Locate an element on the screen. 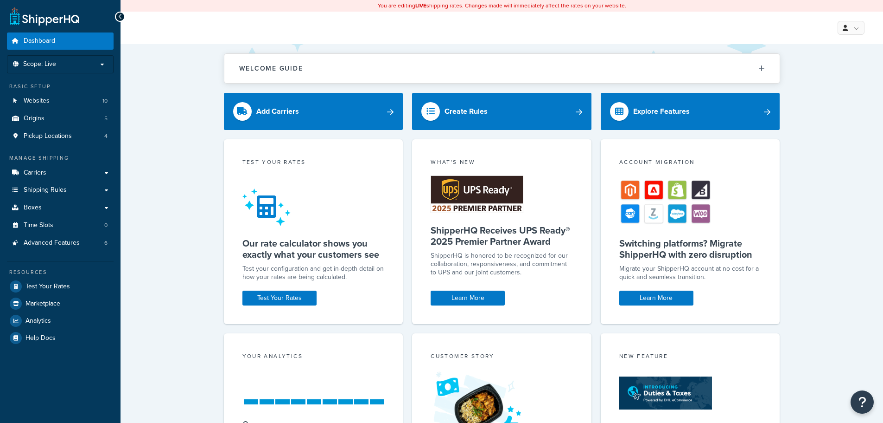 The height and width of the screenshot is (423, 883). div: Manage Shipping is located at coordinates (60, 158).